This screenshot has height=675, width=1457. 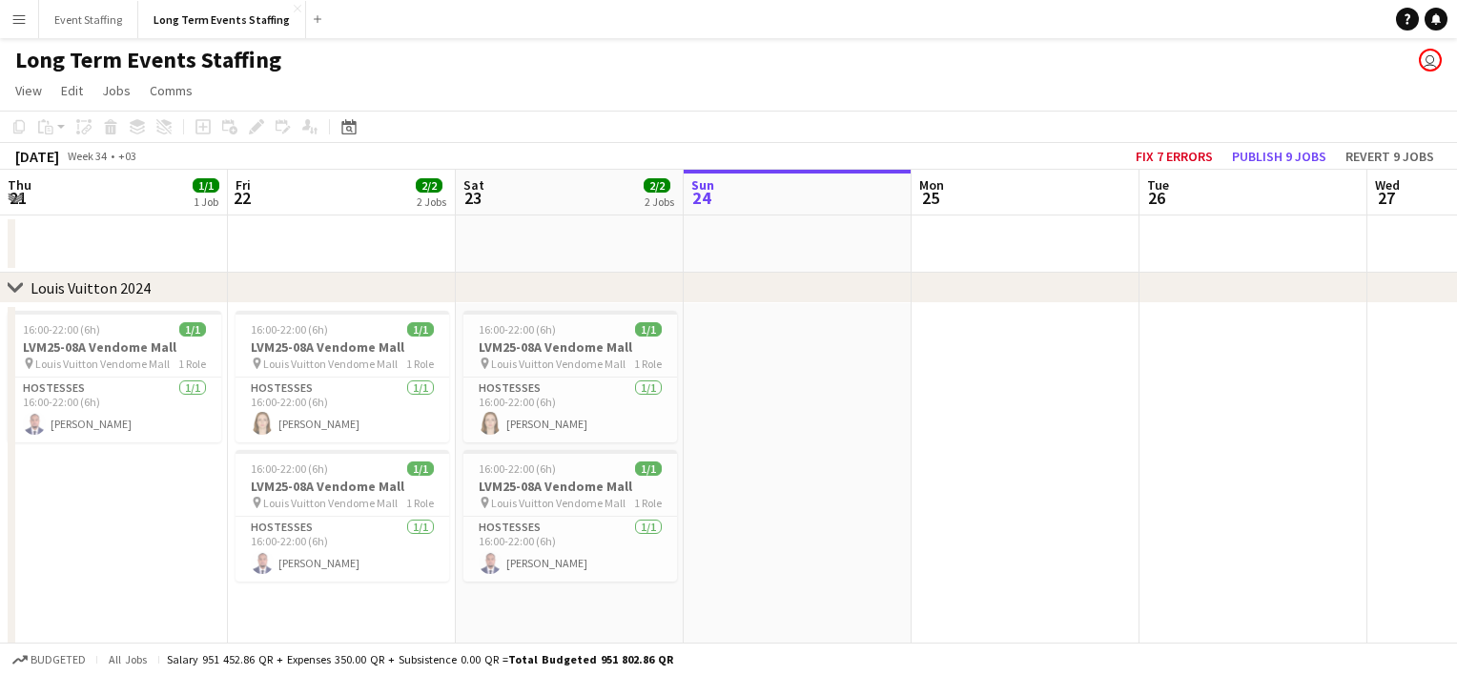 What do you see at coordinates (116, 91) in the screenshot?
I see `a: Jobs` at bounding box center [116, 91].